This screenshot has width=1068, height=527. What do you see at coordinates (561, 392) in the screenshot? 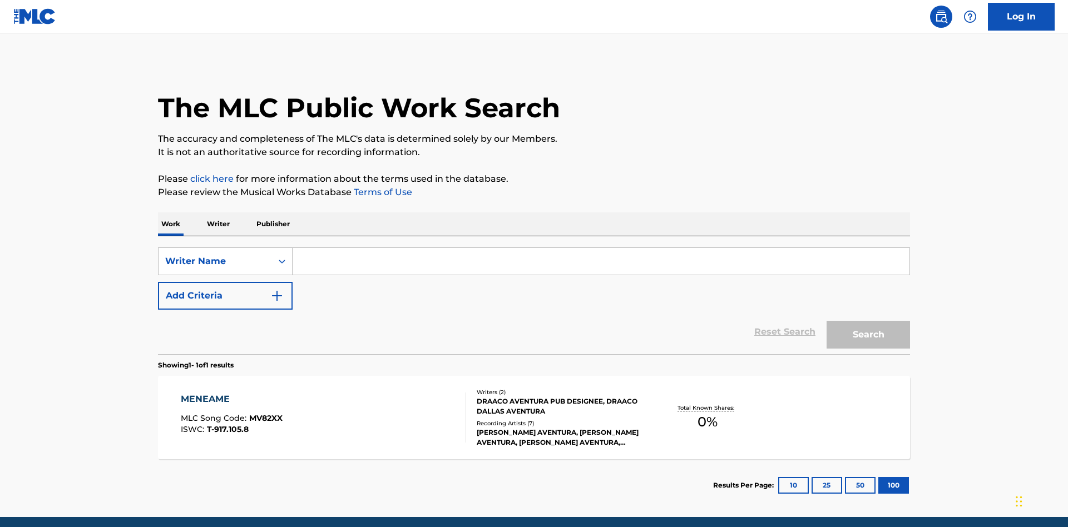
I see `div: Writers ( 2 )` at bounding box center [561, 392].